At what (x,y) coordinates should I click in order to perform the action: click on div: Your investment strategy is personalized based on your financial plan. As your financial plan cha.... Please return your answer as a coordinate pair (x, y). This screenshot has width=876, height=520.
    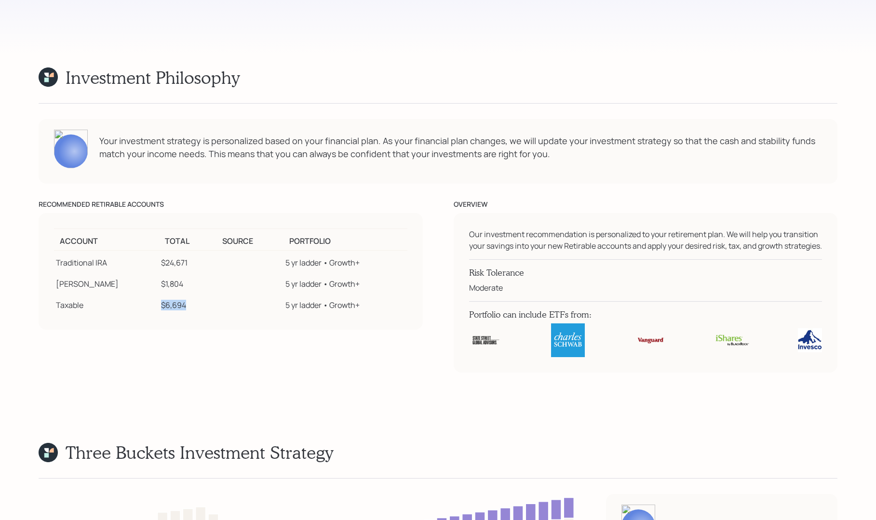
    Looking at the image, I should click on (460, 147).